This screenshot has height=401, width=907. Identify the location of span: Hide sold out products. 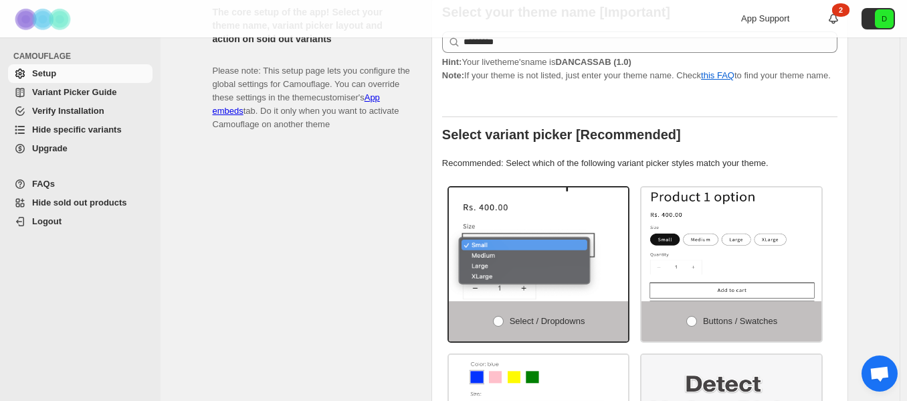
(80, 202).